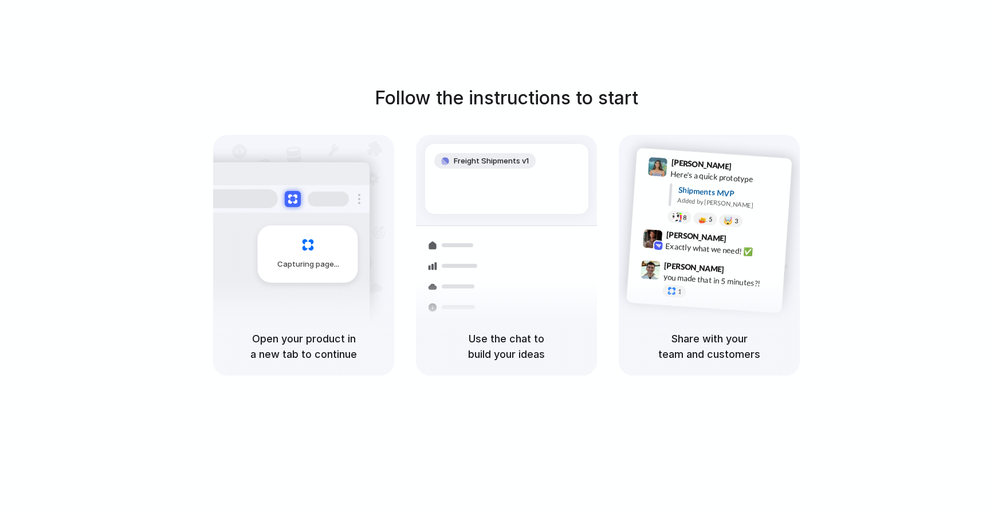  What do you see at coordinates (507, 346) in the screenshot?
I see `h5: Use the chat to build your ideas` at bounding box center [507, 346].